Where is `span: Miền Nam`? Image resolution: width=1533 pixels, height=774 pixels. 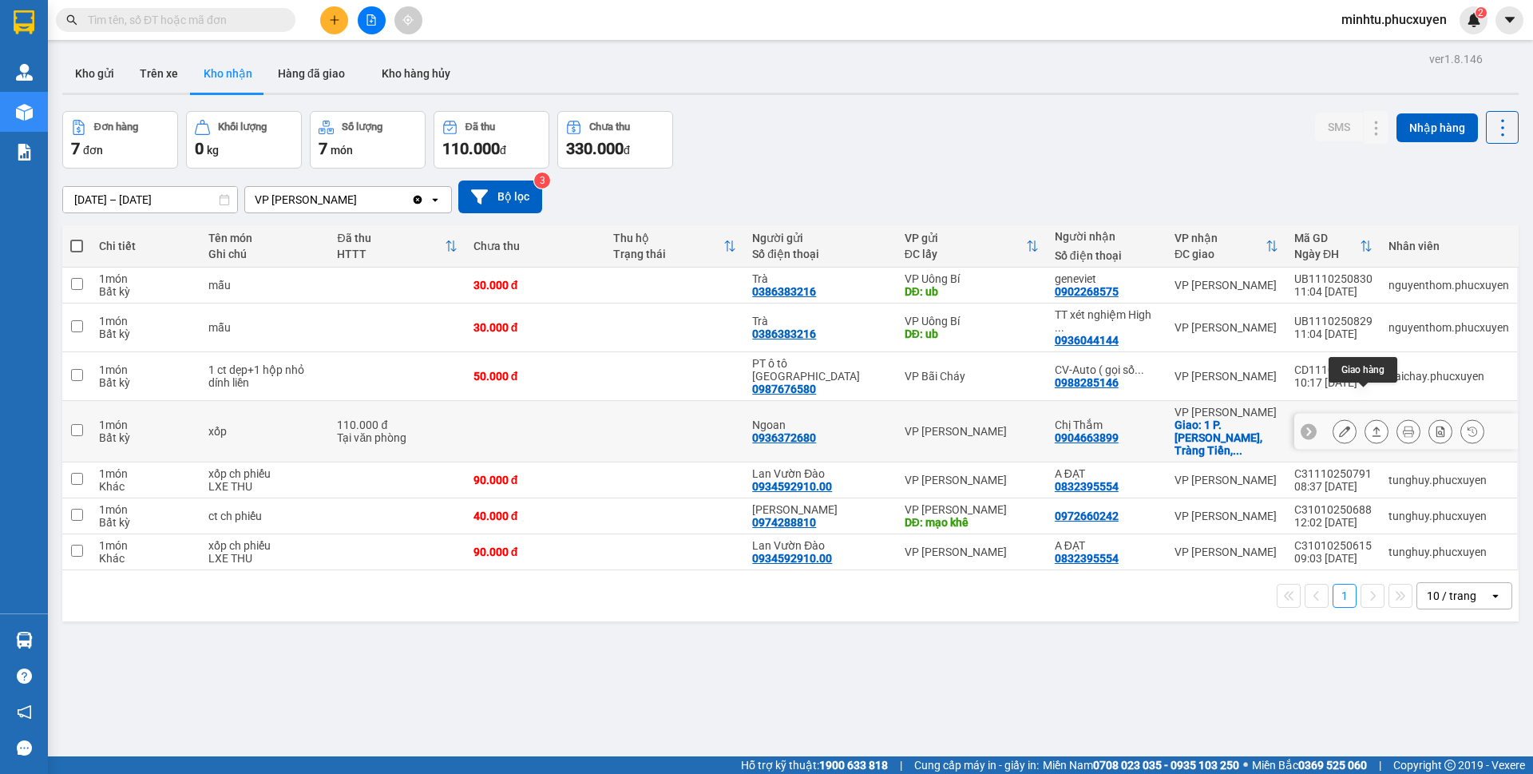 span: Miền Nam is located at coordinates (1141, 765).